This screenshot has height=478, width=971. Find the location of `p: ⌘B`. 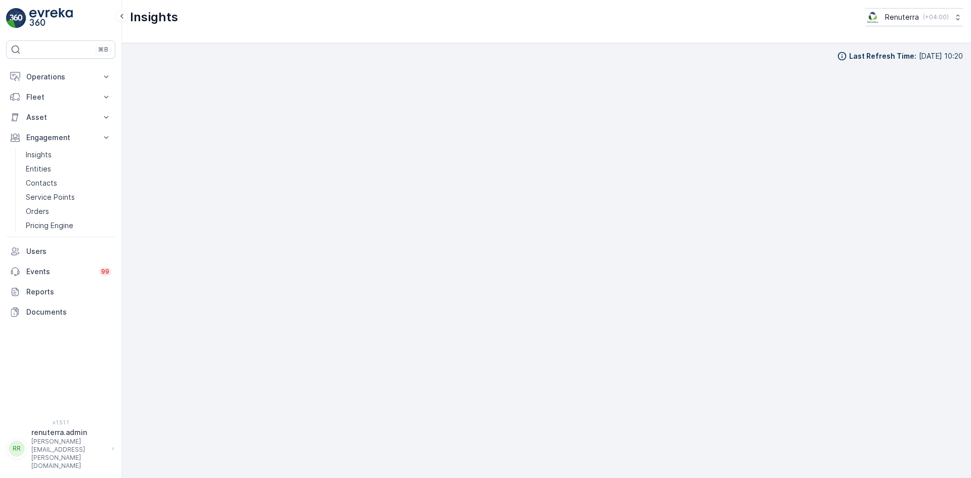

p: ⌘B is located at coordinates (103, 50).